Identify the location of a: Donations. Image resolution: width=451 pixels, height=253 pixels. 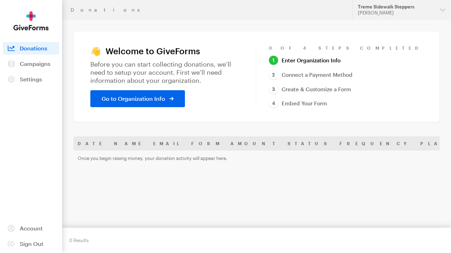
(31, 48).